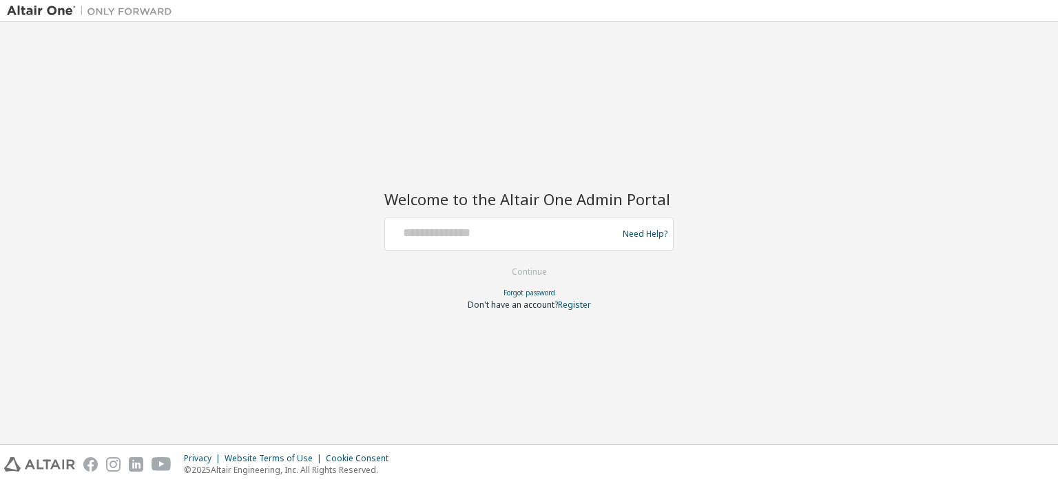  I want to click on img: Altair One, so click(93, 11).